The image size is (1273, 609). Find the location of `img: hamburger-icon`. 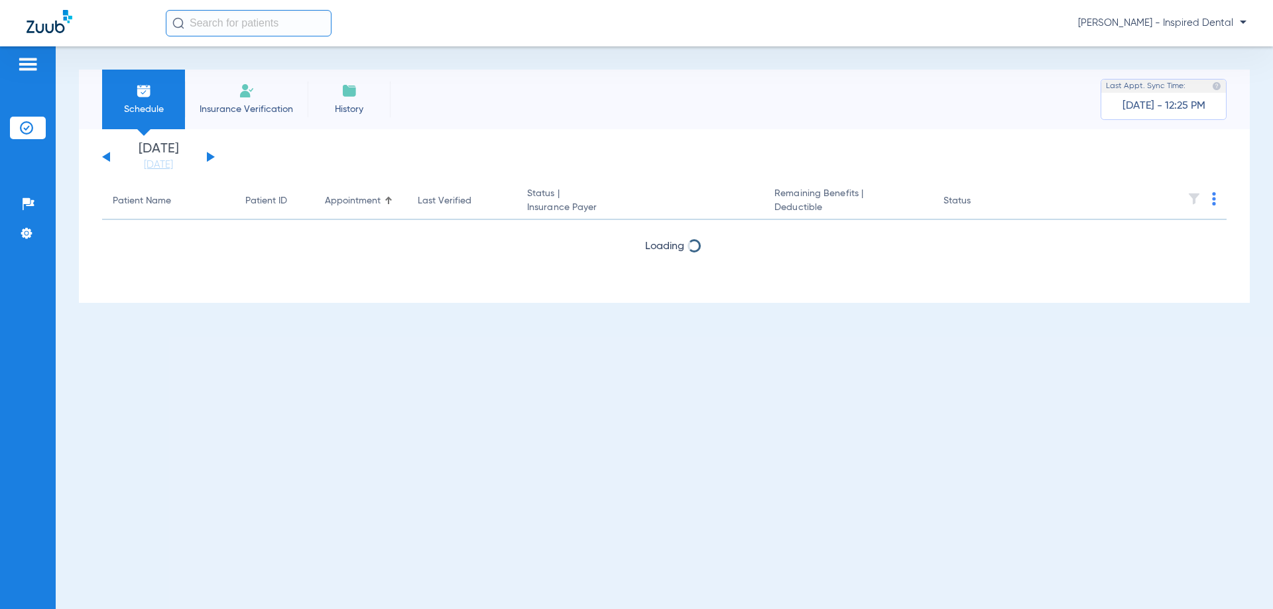

img: hamburger-icon is located at coordinates (28, 64).